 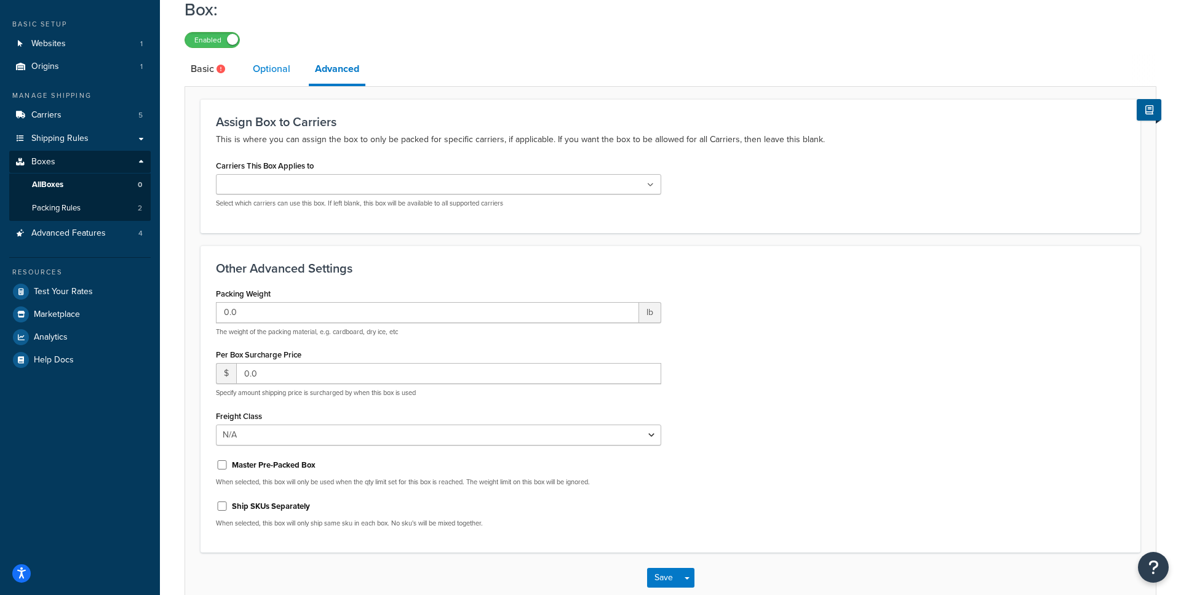 What do you see at coordinates (80, 208) in the screenshot?
I see `a: Packing Rules2` at bounding box center [80, 208].